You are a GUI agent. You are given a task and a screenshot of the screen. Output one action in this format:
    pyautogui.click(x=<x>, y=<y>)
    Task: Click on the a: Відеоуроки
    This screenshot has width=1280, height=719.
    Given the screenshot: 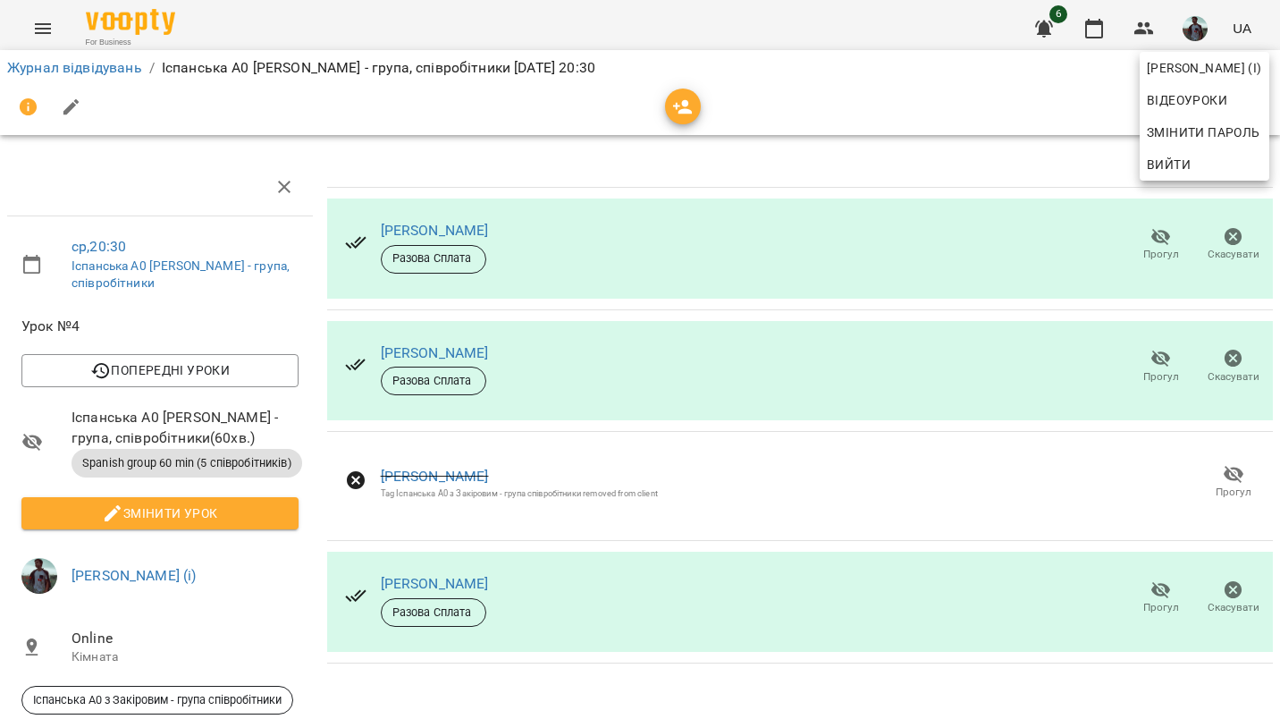 What is the action you would take?
    pyautogui.click(x=1187, y=100)
    